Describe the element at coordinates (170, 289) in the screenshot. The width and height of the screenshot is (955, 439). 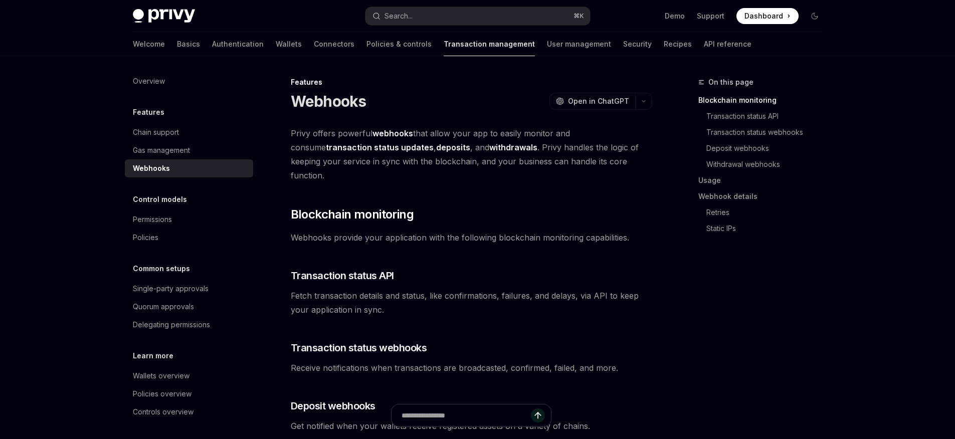
I see `div: Single-party approvals` at that location.